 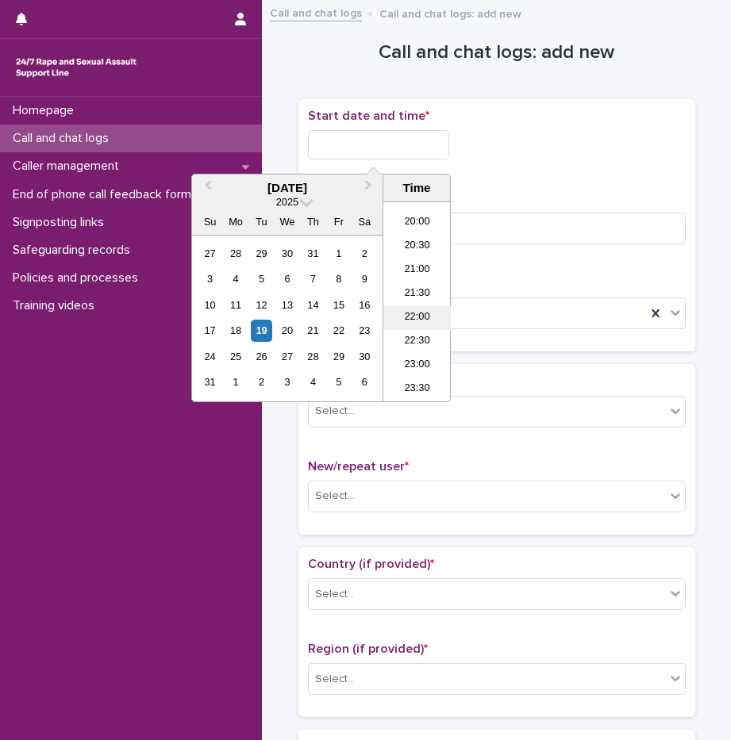 I want to click on li: 20:00, so click(x=416, y=223).